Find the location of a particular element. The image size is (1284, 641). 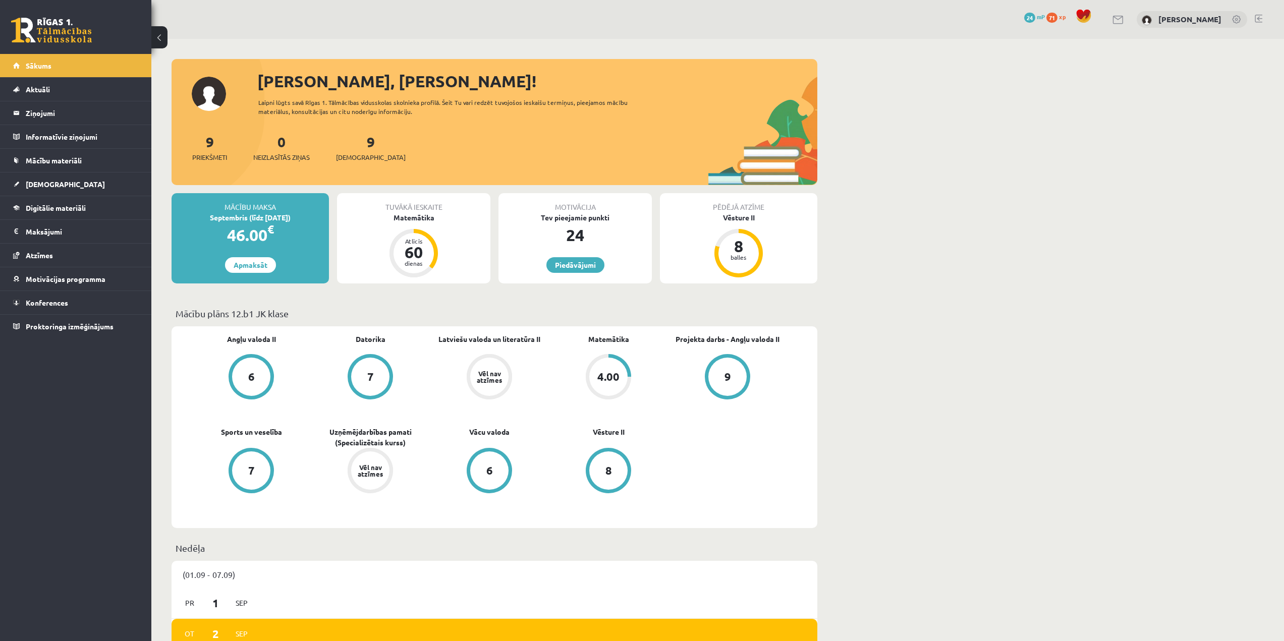

a: Maksājumi is located at coordinates (76, 232).